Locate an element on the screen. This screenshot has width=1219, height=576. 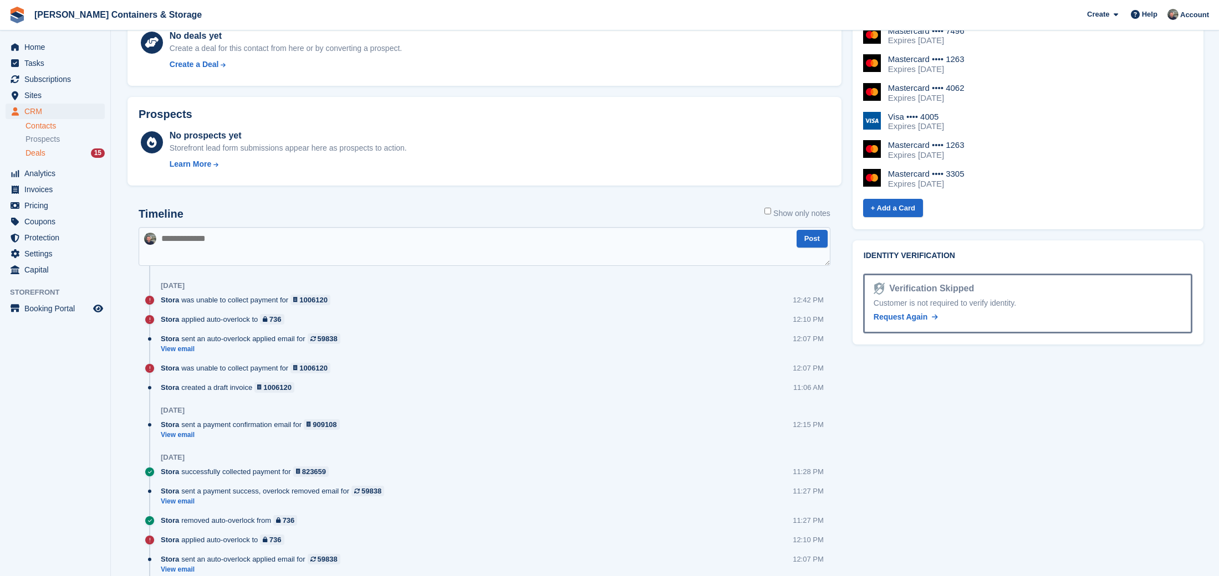
img: stora-icon-8386f47178a22dfd0bd8f6a31ec36ba5ce8667c1dd55bd0f319d3a0aa187defe.svg is located at coordinates (17, 15).